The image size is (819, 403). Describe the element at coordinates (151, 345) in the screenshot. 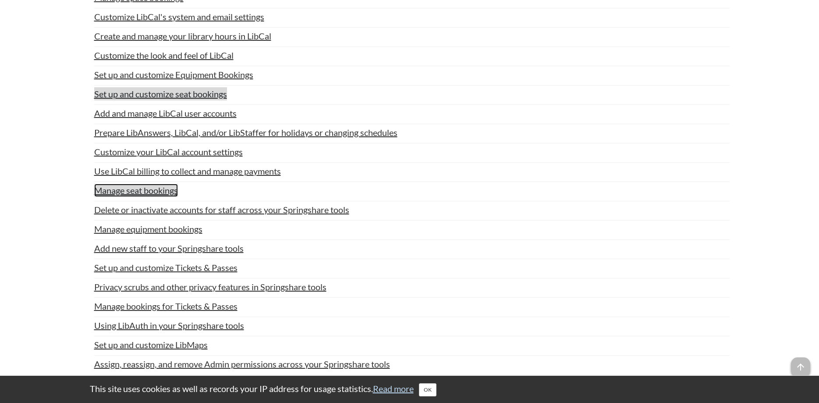

I see `a: Set up and customize LibMaps` at that location.